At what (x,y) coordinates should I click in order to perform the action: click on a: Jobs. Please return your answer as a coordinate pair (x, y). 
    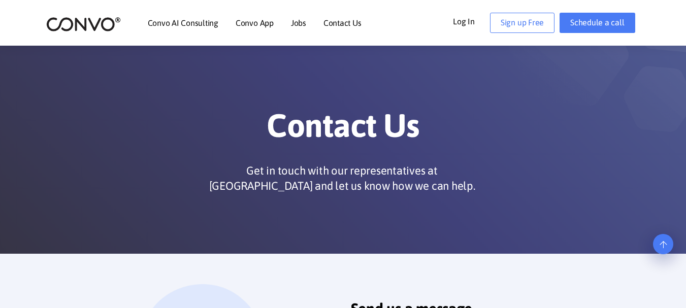
    Looking at the image, I should click on (298, 23).